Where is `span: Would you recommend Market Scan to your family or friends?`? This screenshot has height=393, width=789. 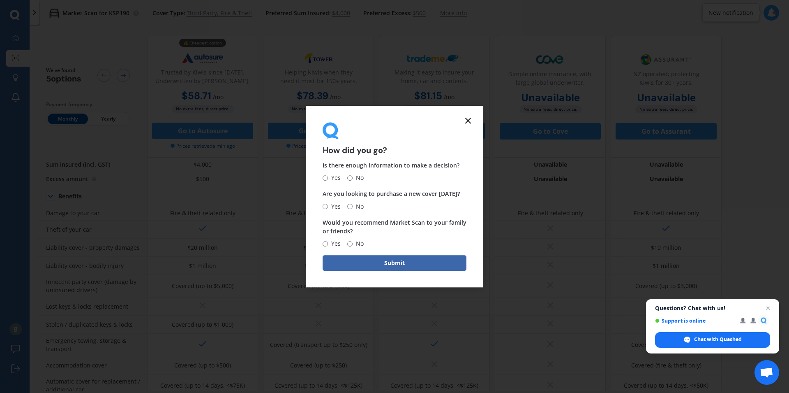 span: Would you recommend Market Scan to your family or friends? is located at coordinates (395, 226).